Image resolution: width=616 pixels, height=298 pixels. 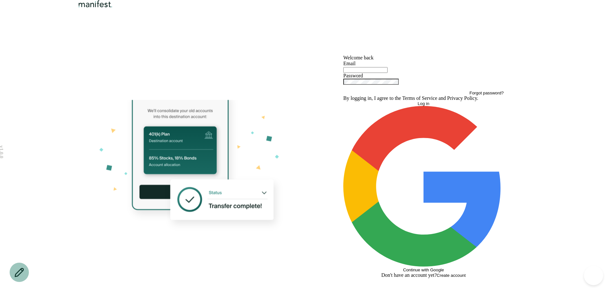 What do you see at coordinates (420, 98) in the screenshot?
I see `a: Terms of Service` at bounding box center [420, 98].